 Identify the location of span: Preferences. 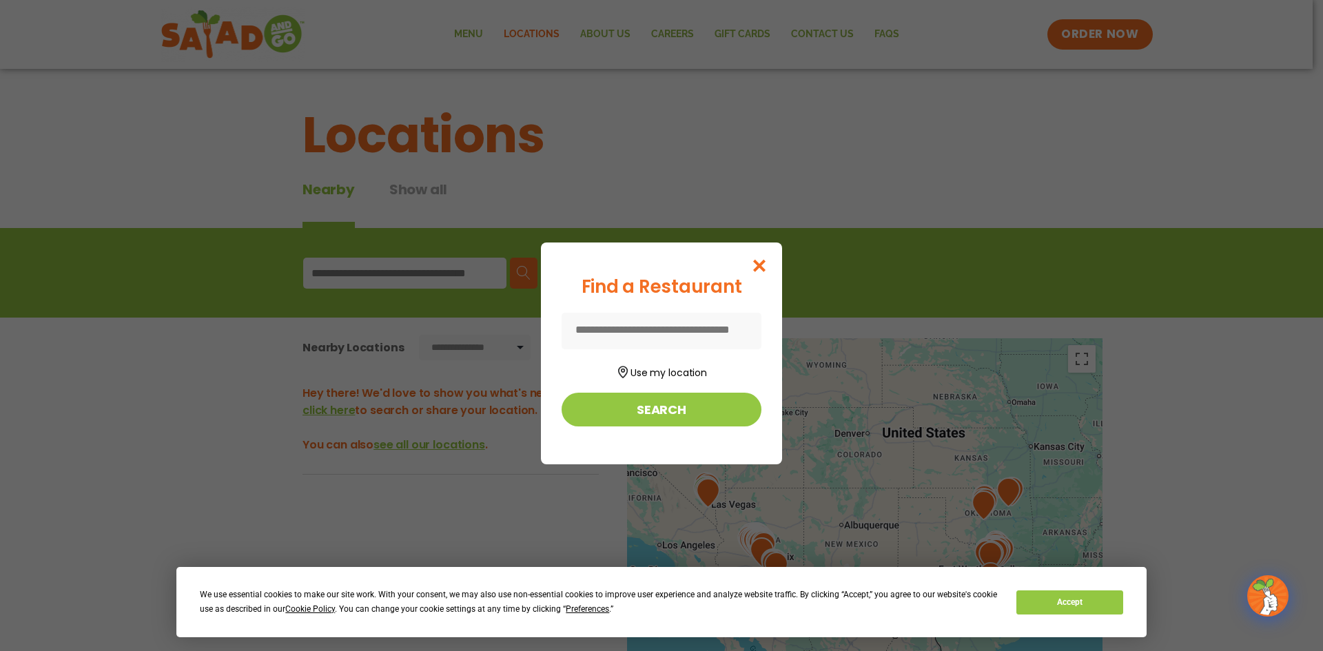
(587, 609).